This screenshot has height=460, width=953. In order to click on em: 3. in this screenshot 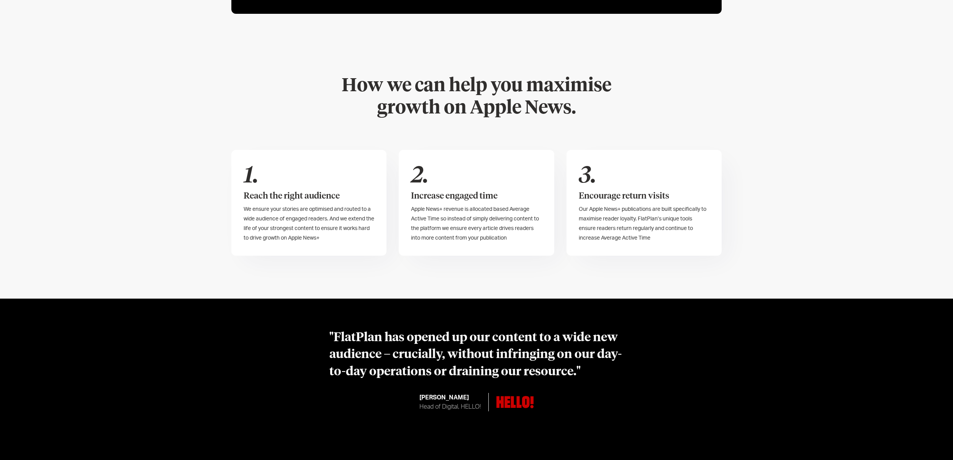, I will do `click(588, 176)`.